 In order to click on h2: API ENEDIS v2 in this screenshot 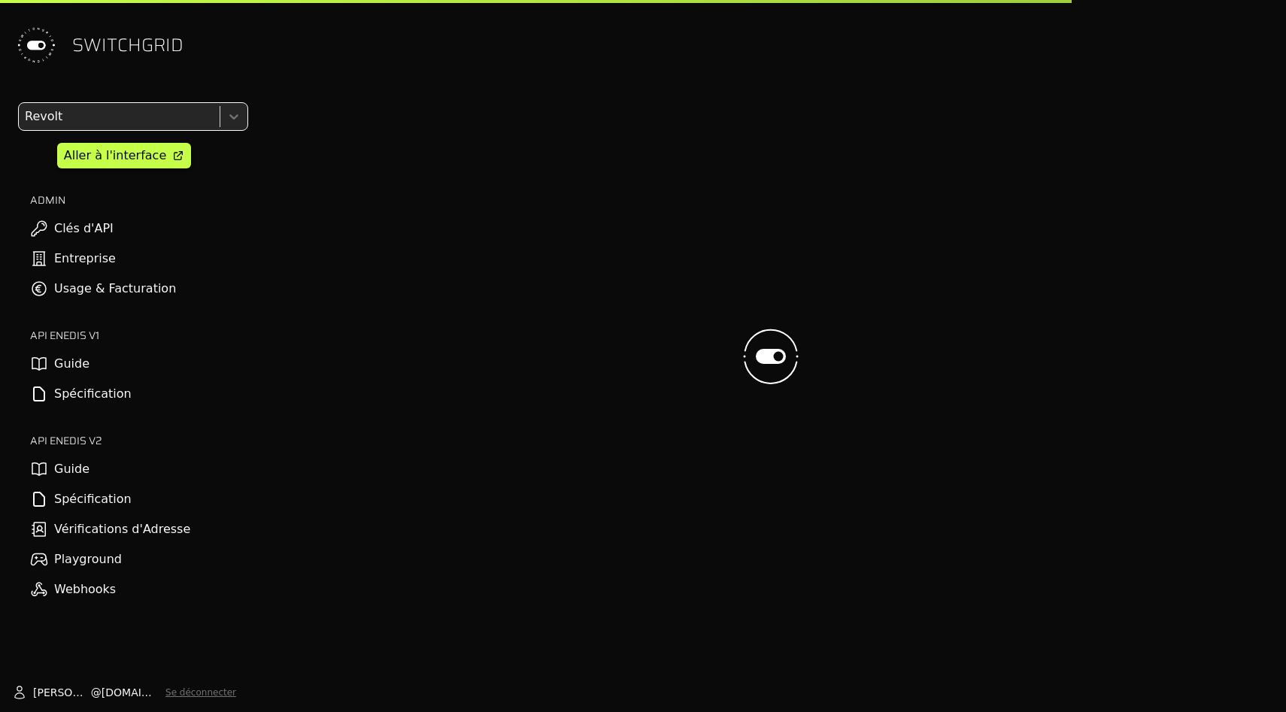, I will do `click(139, 441)`.